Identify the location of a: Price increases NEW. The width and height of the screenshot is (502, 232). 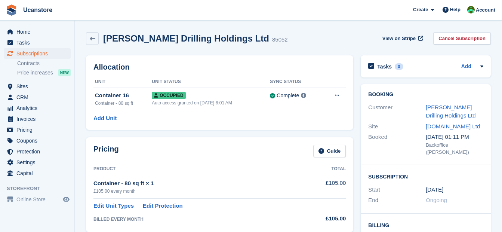
(44, 73).